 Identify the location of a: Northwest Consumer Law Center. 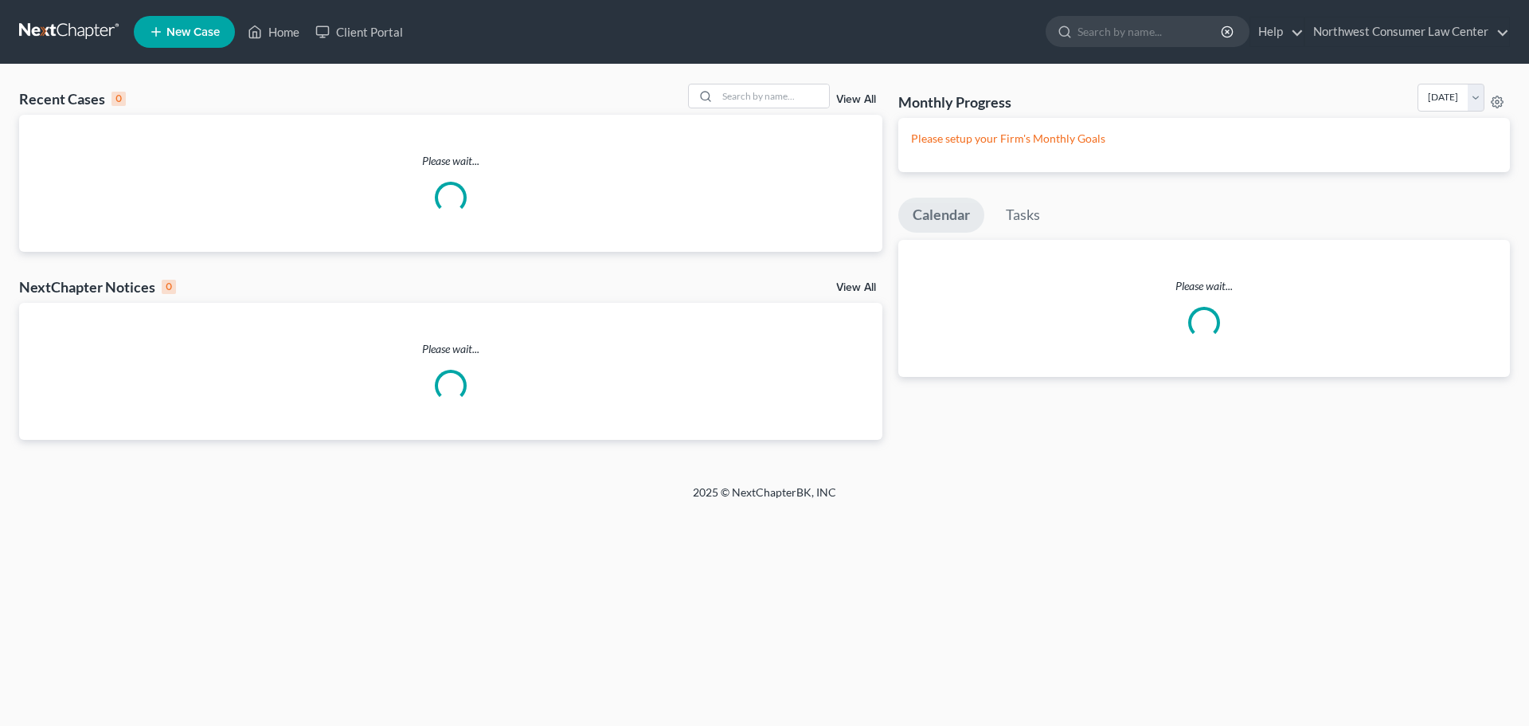
(1407, 32).